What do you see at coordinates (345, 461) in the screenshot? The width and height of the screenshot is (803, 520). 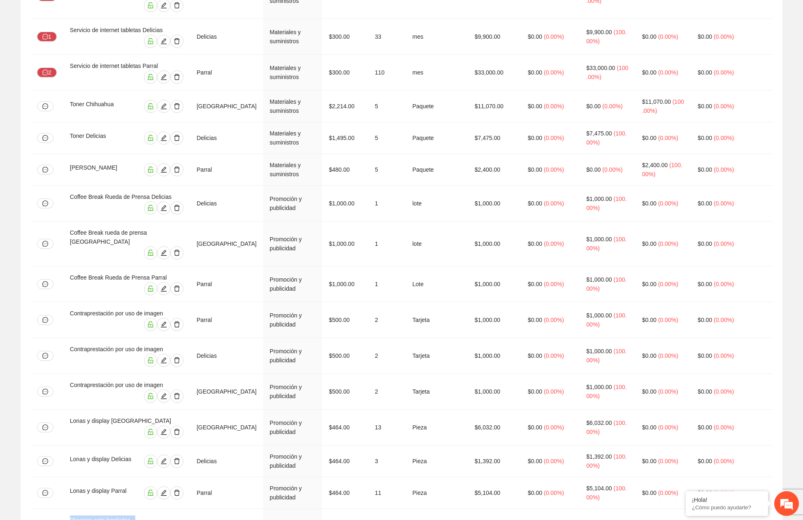 I see `td: $464.00` at bounding box center [345, 461].